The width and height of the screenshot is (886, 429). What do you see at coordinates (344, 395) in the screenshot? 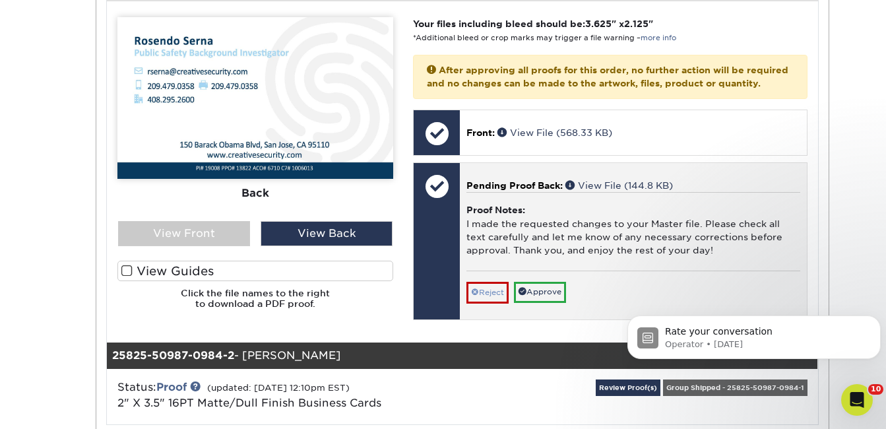
I see `div: Status:` at bounding box center [344, 395].